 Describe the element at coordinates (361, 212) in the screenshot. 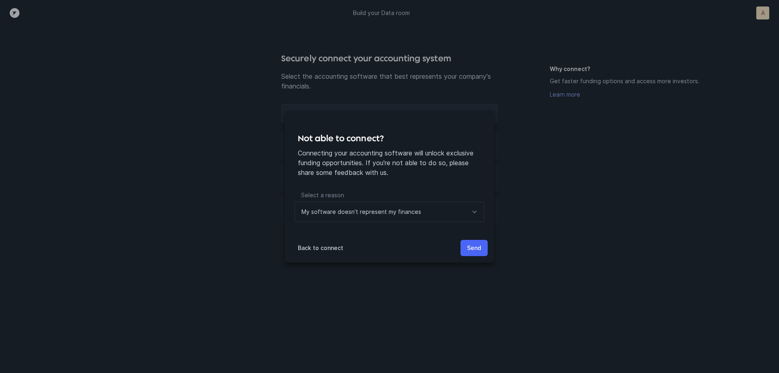

I see `p: My software doesn’t represent my finances` at that location.